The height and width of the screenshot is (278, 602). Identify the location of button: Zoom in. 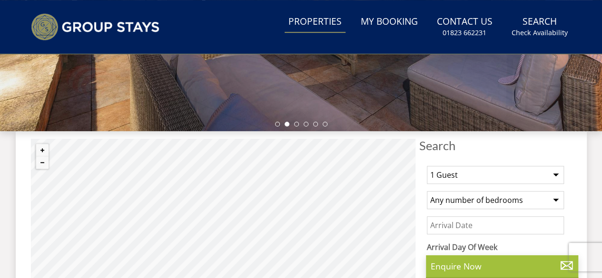
(42, 150).